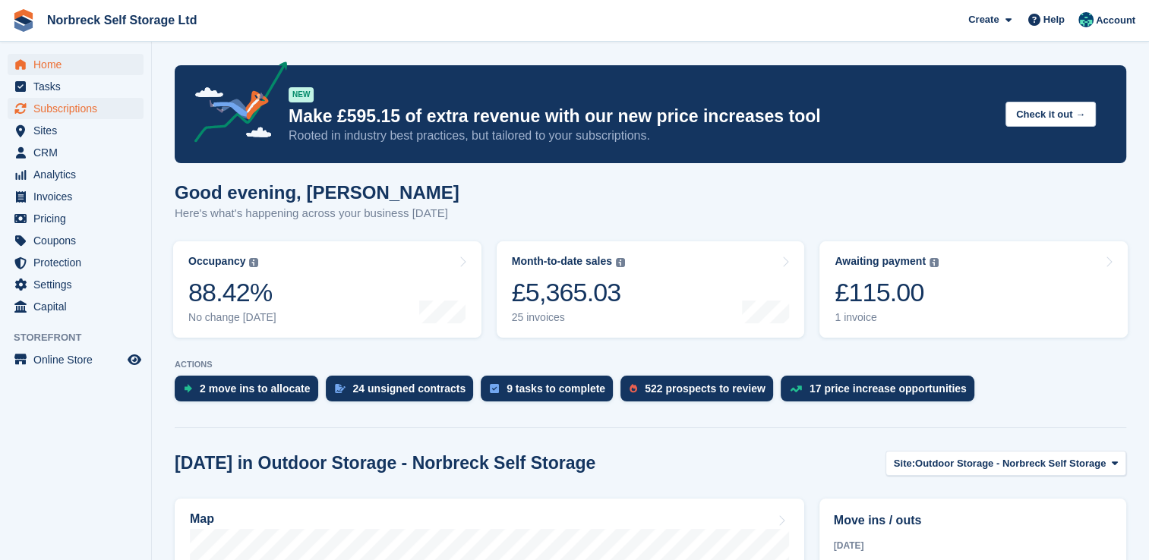 The image size is (1149, 560). I want to click on a: 522 prospects to review, so click(700, 393).